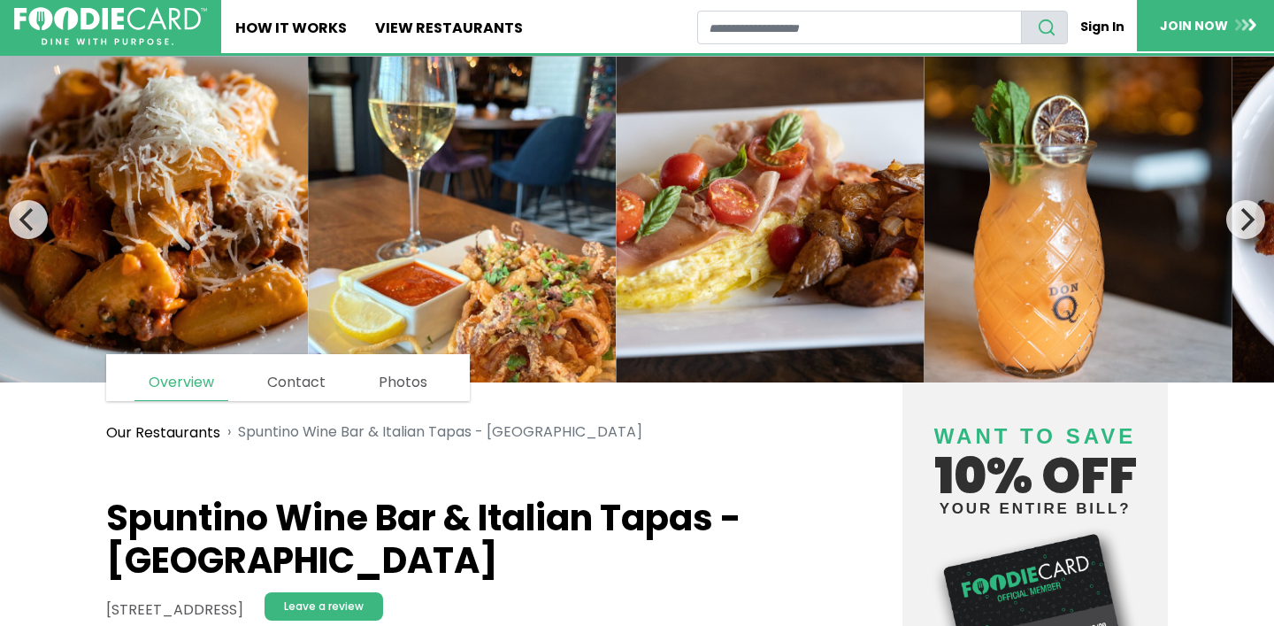 The image size is (1274, 626). What do you see at coordinates (181, 382) in the screenshot?
I see `a: Overview` at bounding box center [181, 382].